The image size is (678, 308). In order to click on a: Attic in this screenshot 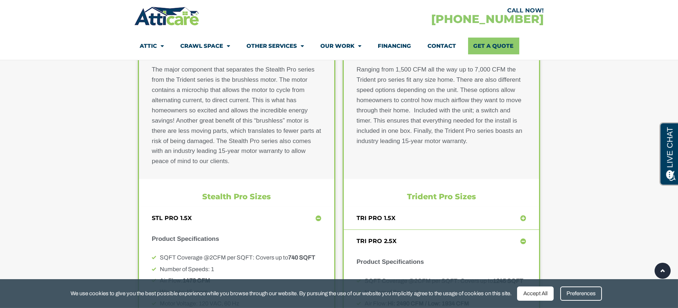, I will do `click(152, 46)`.